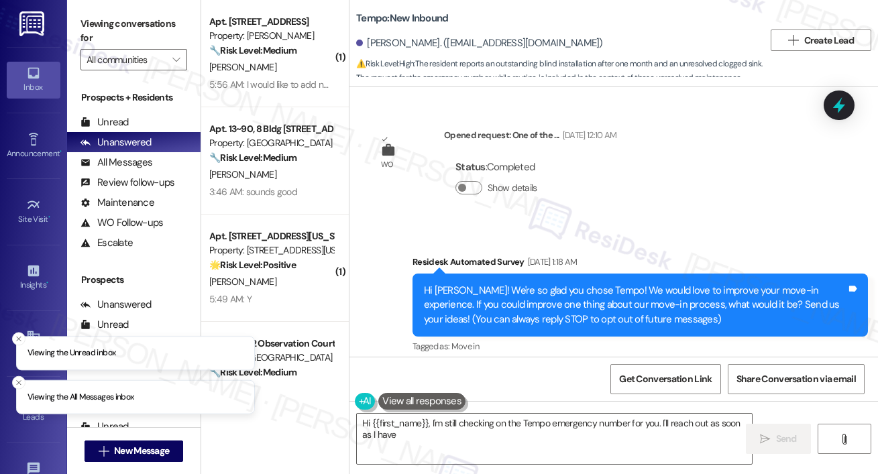 This screenshot has width=878, height=474. I want to click on div: Prospects + Residents, so click(133, 97).